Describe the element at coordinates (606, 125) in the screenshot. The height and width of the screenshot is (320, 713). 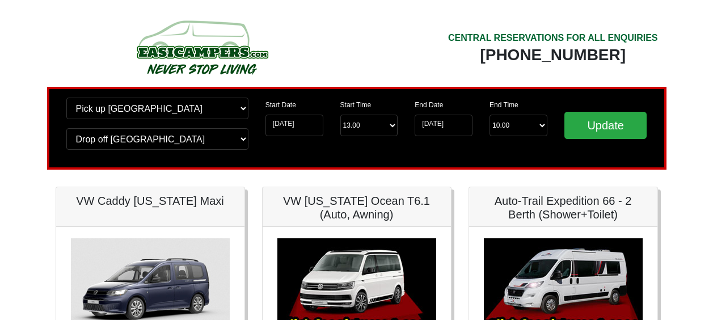
I see `input: Update` at that location.